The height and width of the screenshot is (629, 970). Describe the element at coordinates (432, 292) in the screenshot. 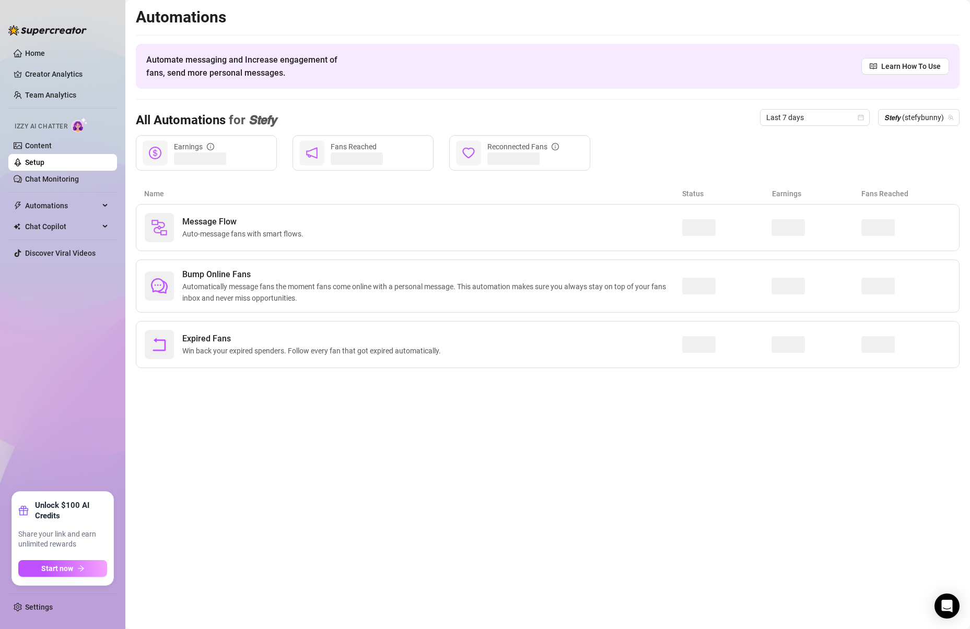

I see `span: Automatically message fans the moment fans come online with a personal message. This automation m...` at that location.